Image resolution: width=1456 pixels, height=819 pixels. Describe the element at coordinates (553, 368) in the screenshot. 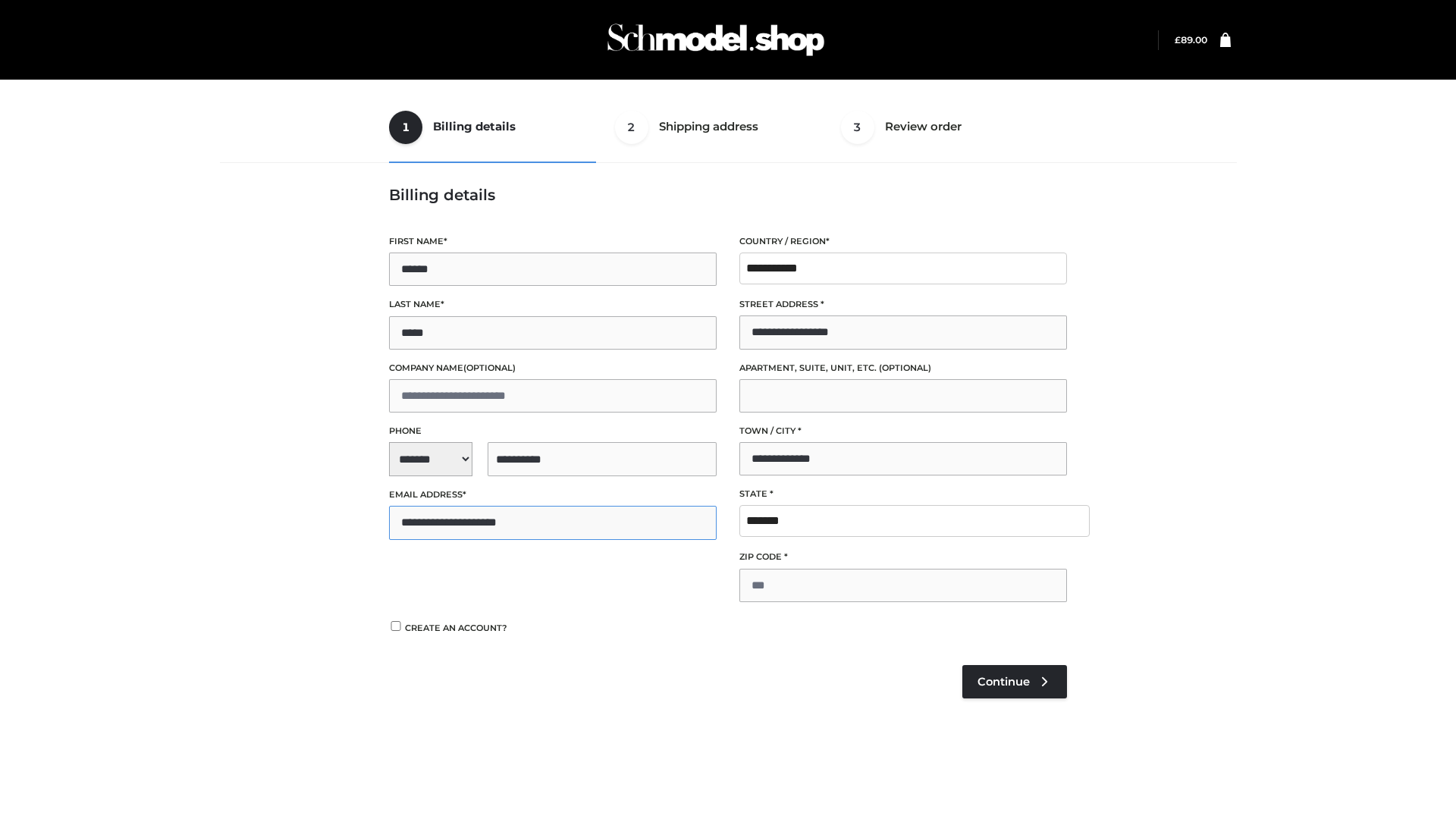

I see `label: Company name` at that location.